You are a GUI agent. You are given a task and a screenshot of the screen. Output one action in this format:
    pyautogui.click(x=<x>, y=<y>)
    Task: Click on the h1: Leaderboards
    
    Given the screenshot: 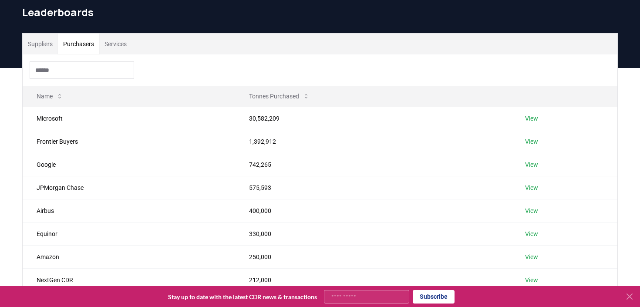 What is the action you would take?
    pyautogui.click(x=320, y=12)
    